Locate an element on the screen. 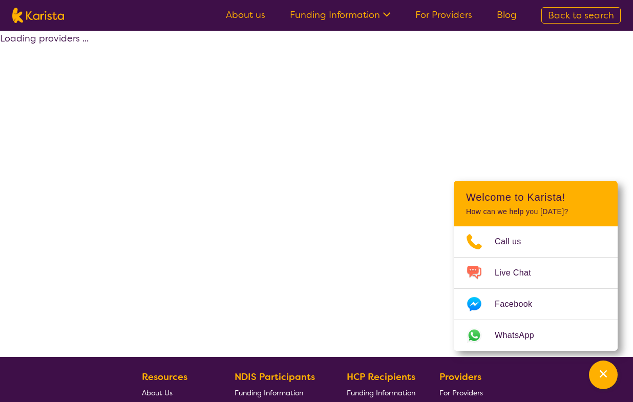 This screenshot has width=633, height=402. span: Live Chat is located at coordinates (519, 273).